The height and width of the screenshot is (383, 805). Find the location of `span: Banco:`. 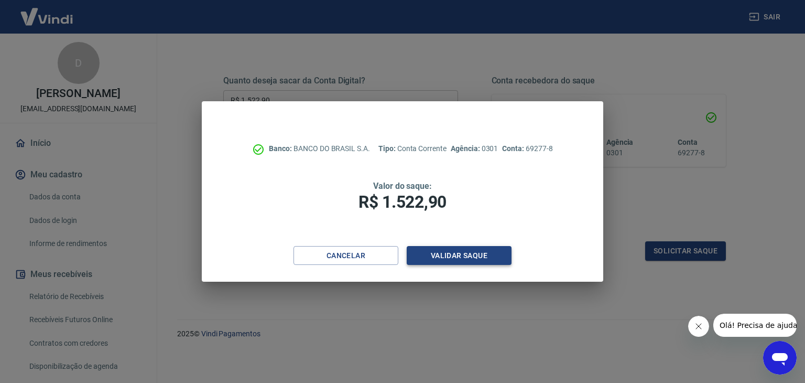

span: Banco: is located at coordinates (281, 148).